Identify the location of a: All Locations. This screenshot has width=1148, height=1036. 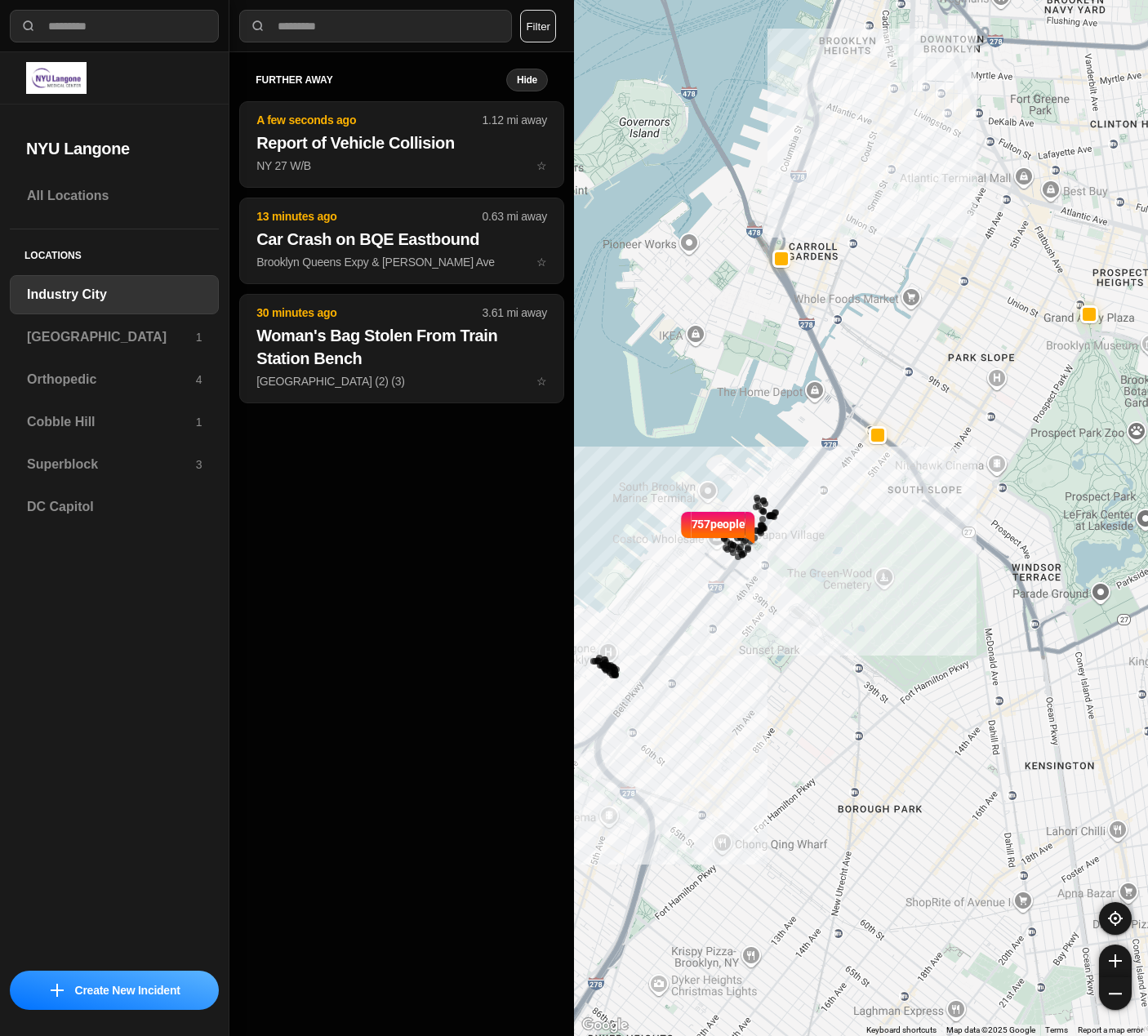
(114, 196).